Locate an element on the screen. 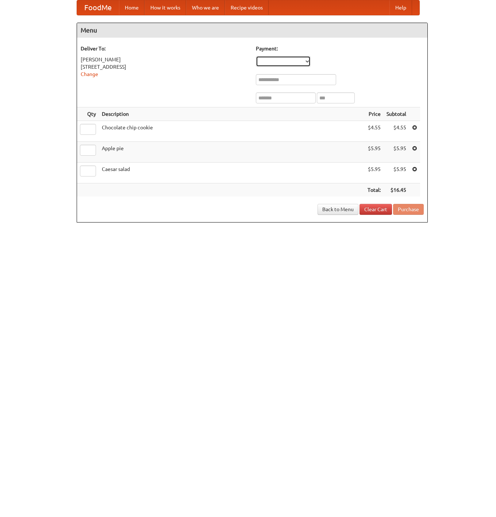  th: Subtotal is located at coordinates (397, 114).